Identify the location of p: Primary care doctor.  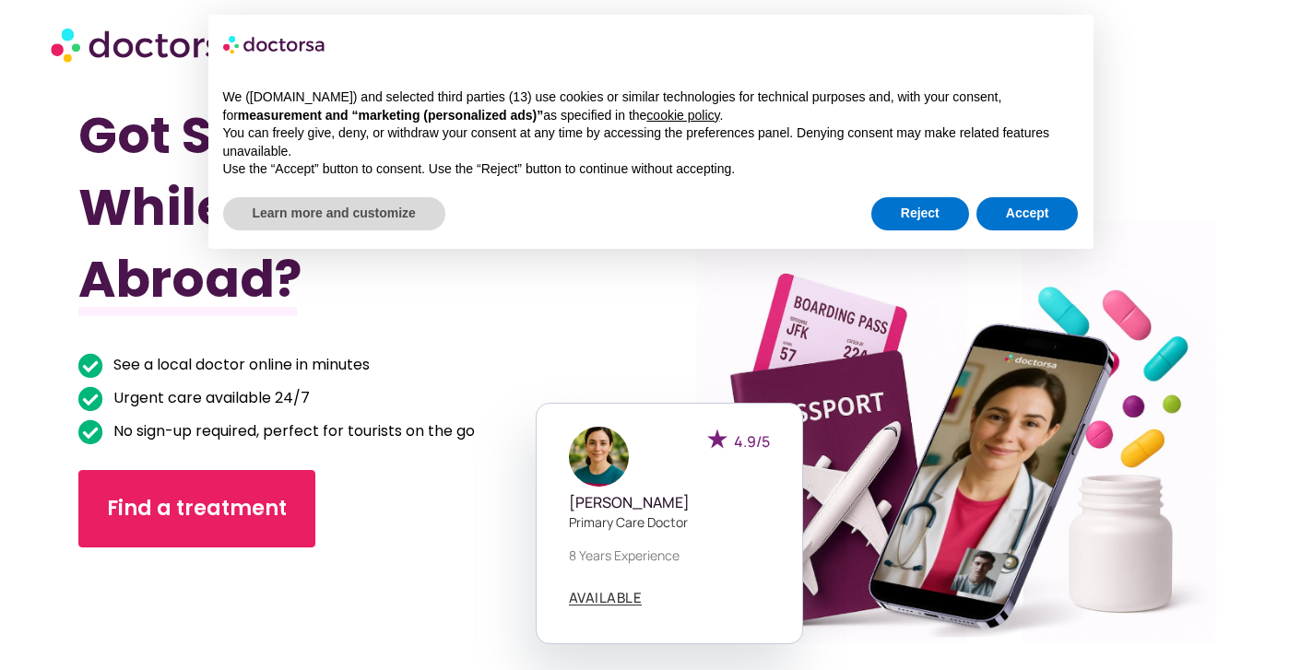
(670, 522).